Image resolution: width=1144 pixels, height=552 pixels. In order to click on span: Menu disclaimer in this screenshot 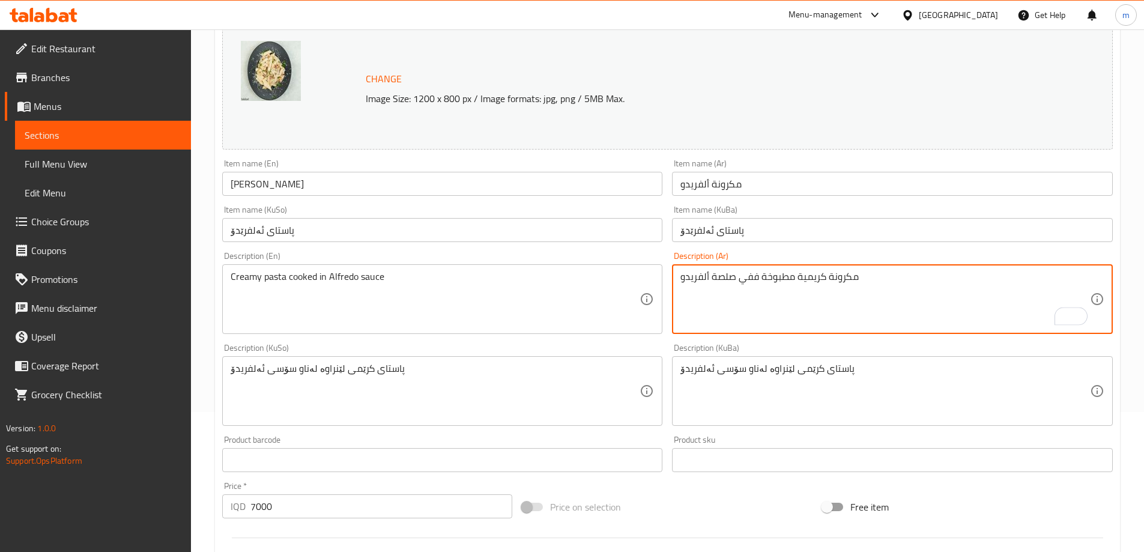, I will do `click(106, 308)`.